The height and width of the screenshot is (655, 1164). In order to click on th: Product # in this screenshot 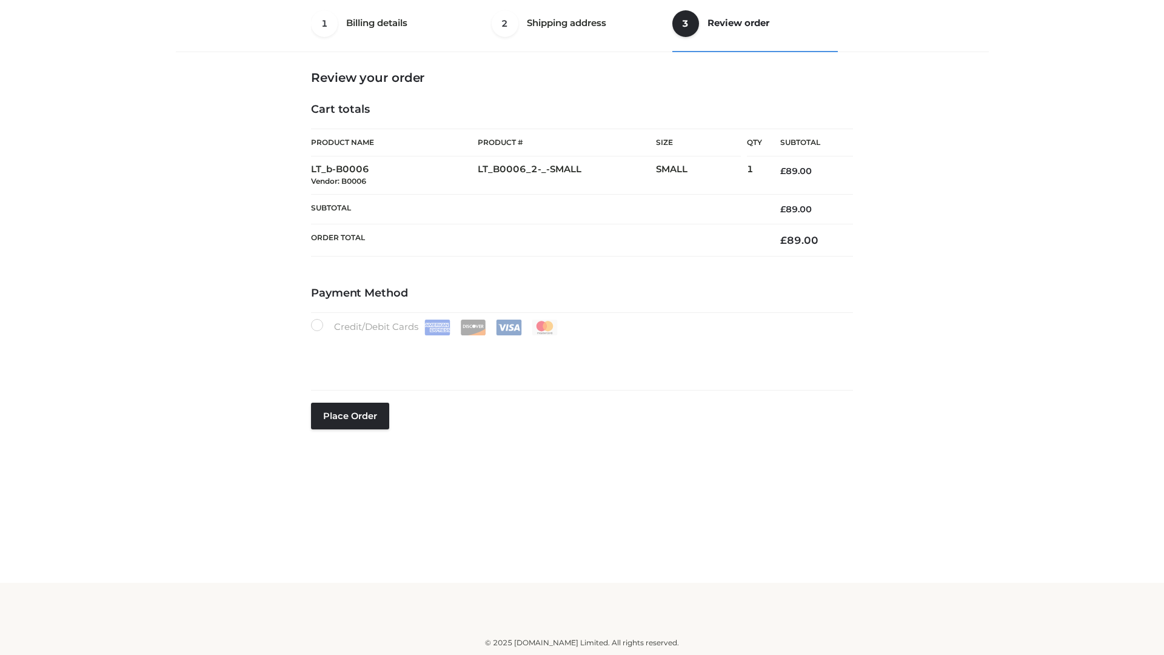, I will do `click(567, 142)`.